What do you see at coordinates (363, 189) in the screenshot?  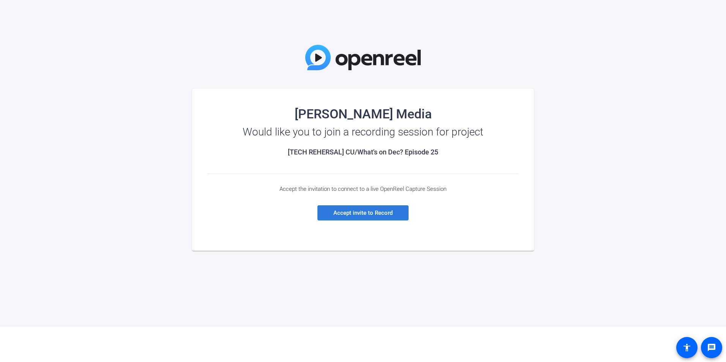 I see `div: Accept the invitation to connect to a live OpenReel Capture Session` at bounding box center [363, 189].